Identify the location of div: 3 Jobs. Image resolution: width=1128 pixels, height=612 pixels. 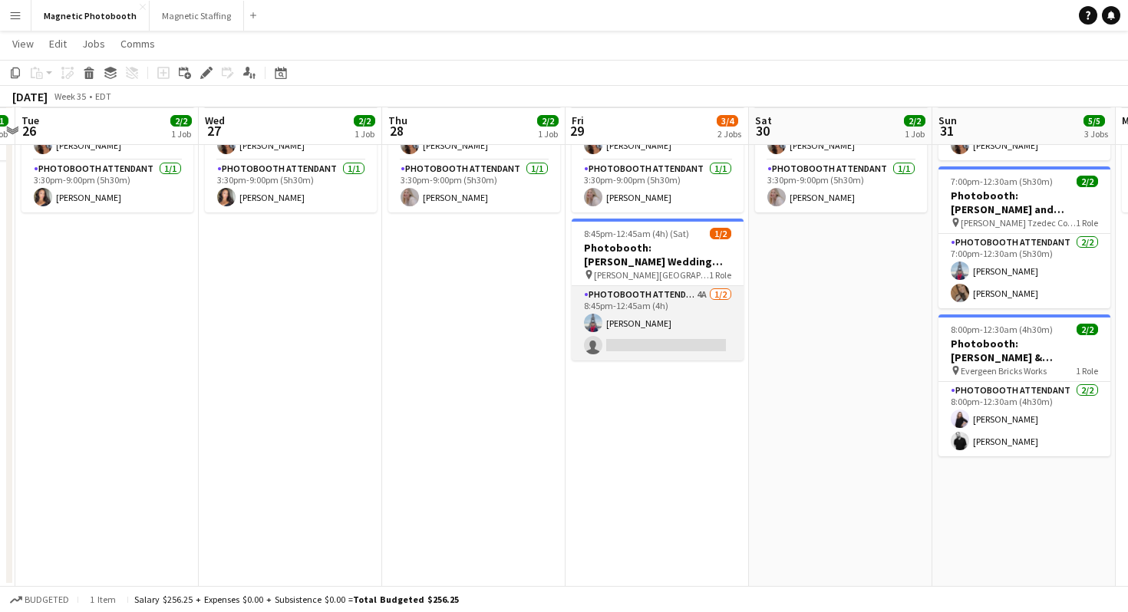
(1096, 134).